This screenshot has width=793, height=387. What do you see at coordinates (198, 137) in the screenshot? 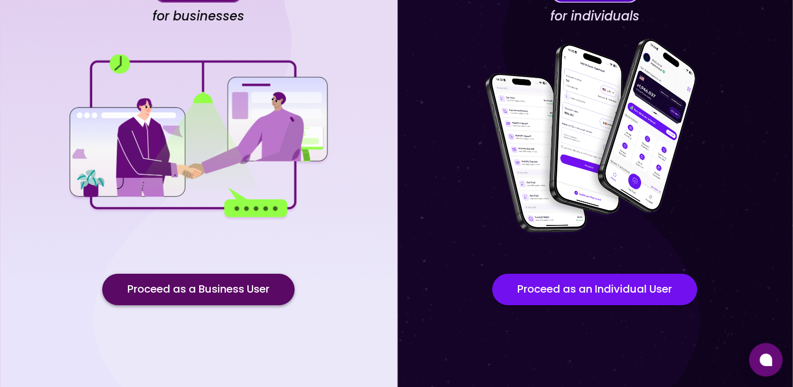
I see `img: for businesses` at bounding box center [198, 137].